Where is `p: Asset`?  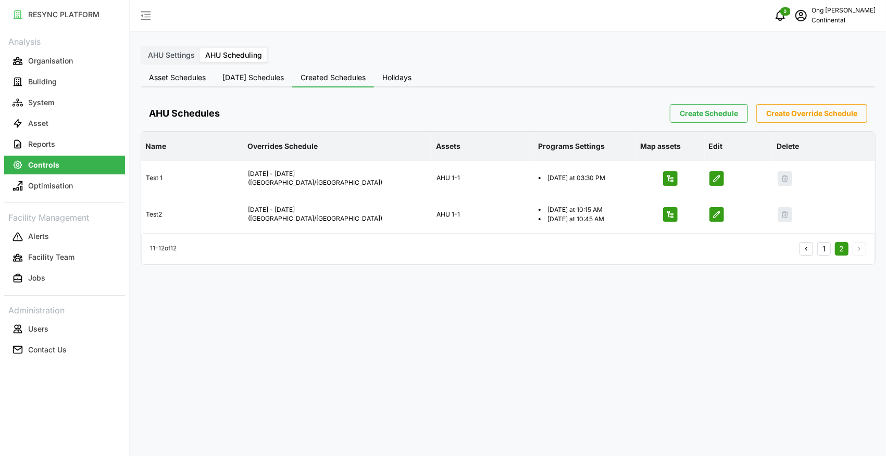
p: Asset is located at coordinates (38, 123).